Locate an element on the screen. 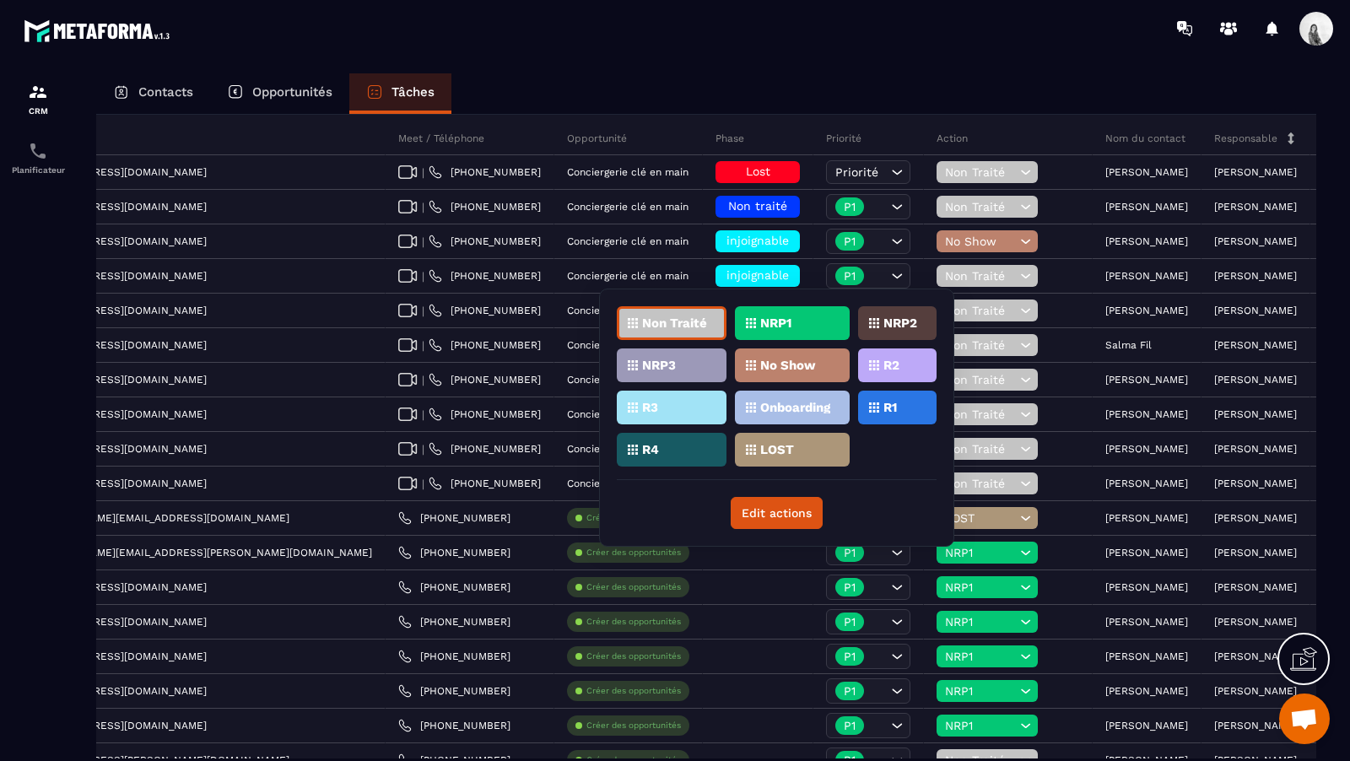 Image resolution: width=1350 pixels, height=761 pixels. p: No Show is located at coordinates (788, 365).